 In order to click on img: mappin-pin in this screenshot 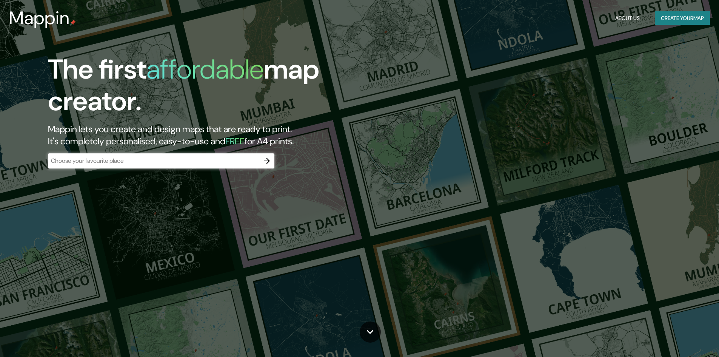, I will do `click(73, 23)`.